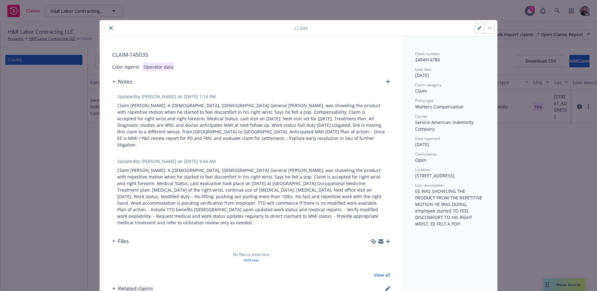 The height and width of the screenshot is (291, 597). Describe the element at coordinates (111, 28) in the screenshot. I see `button: close` at that location.